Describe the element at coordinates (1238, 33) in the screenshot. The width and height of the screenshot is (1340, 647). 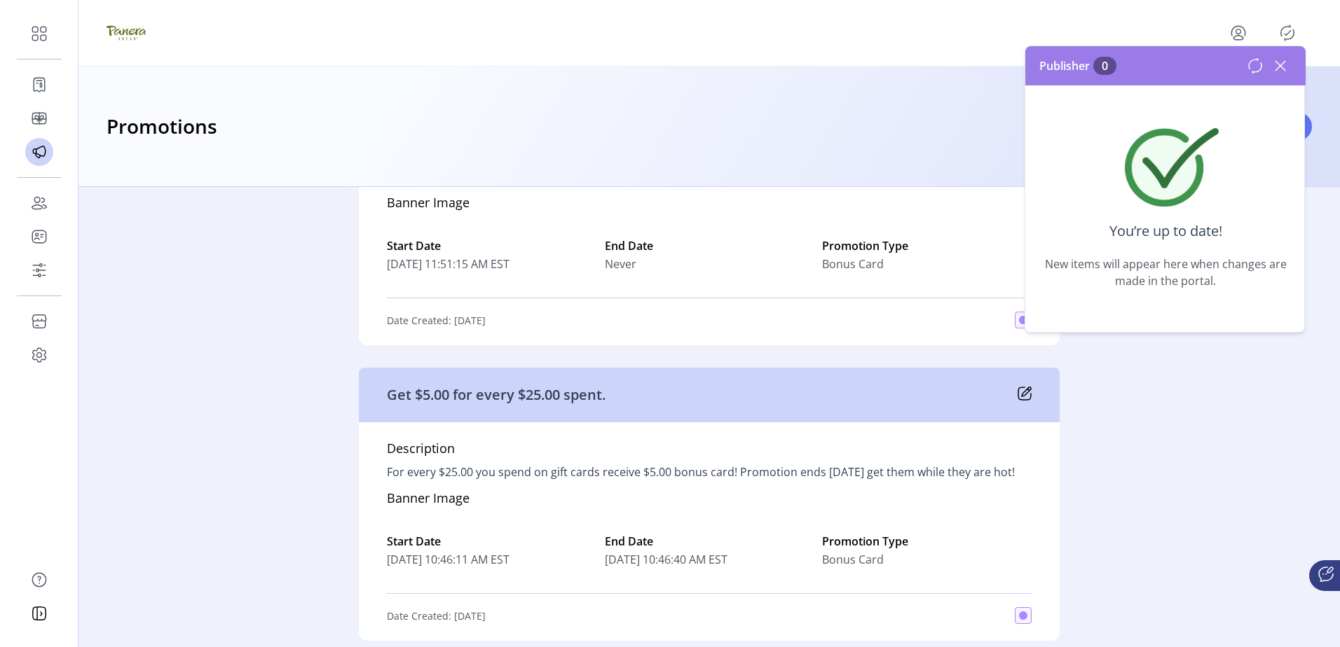
I see `button: menu` at that location.